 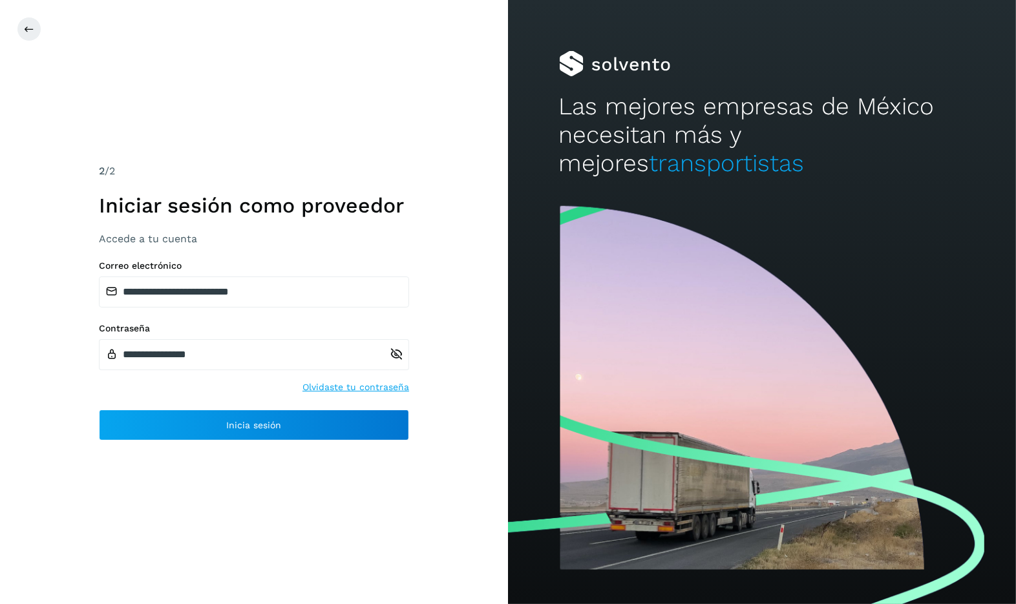 What do you see at coordinates (254, 266) in the screenshot?
I see `label: Correo electrónico` at bounding box center [254, 266].